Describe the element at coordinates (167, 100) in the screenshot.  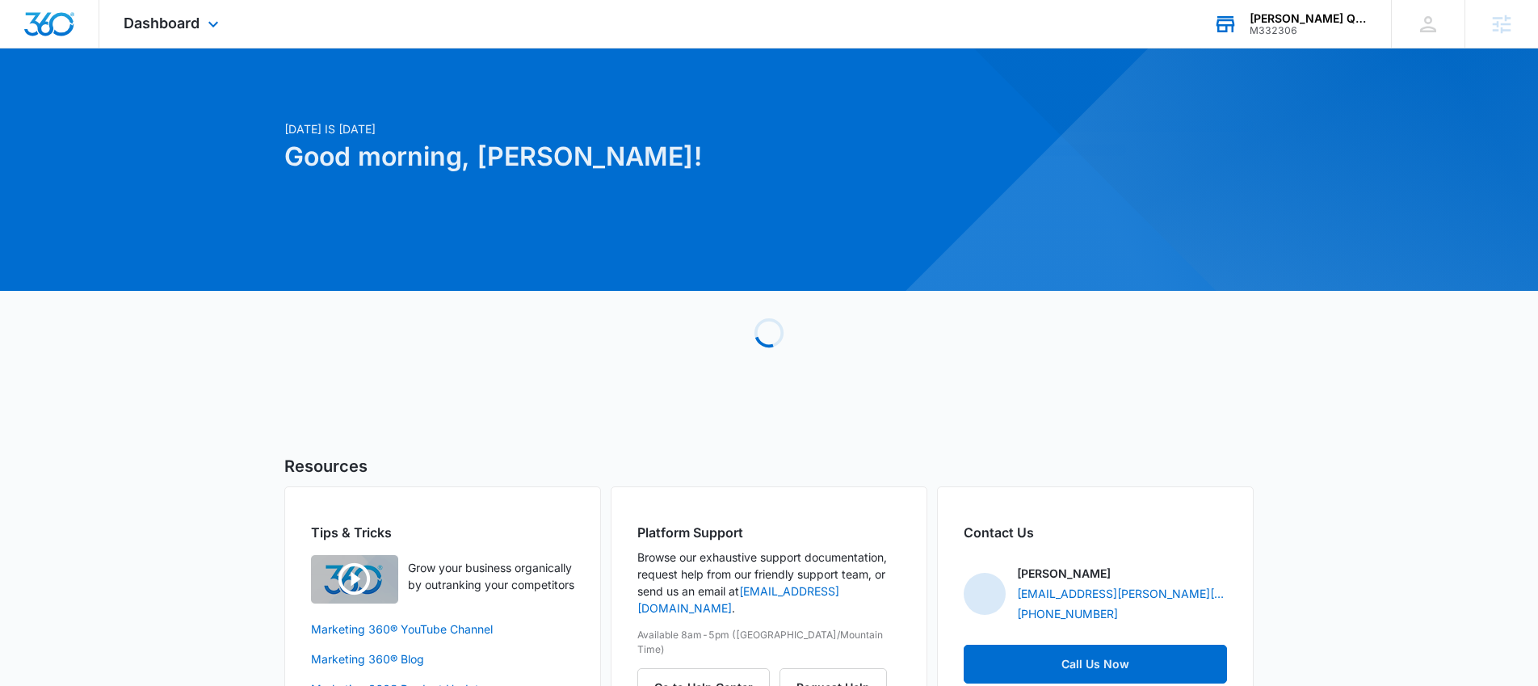
I see `img: tab_keywords_by_traffic_grey.svg` at that location.